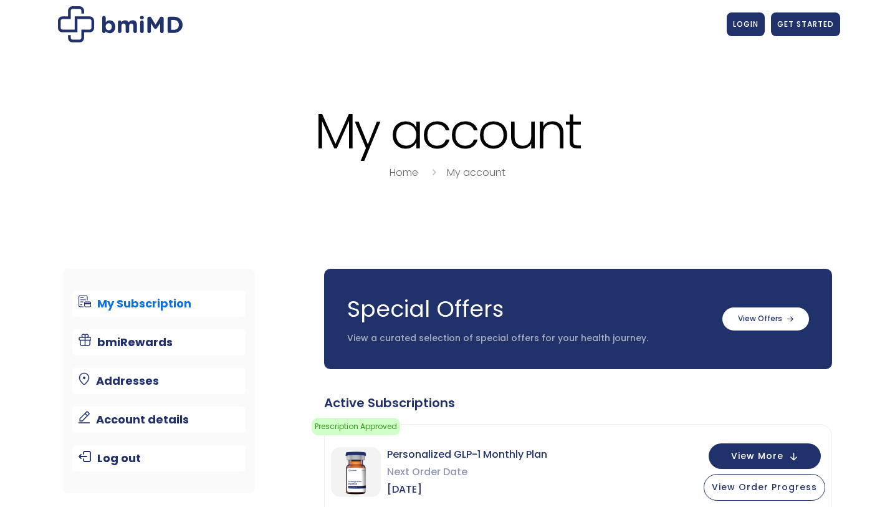 This screenshot has width=895, height=507. What do you see at coordinates (467, 454) in the screenshot?
I see `span: Personalized GLP-1 Monthly Plan` at bounding box center [467, 454].